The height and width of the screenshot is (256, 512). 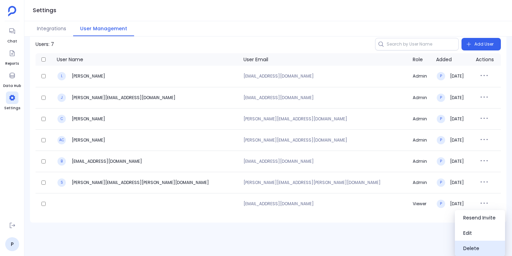 What do you see at coordinates (62, 119) in the screenshot?
I see `p: C` at bounding box center [62, 119].